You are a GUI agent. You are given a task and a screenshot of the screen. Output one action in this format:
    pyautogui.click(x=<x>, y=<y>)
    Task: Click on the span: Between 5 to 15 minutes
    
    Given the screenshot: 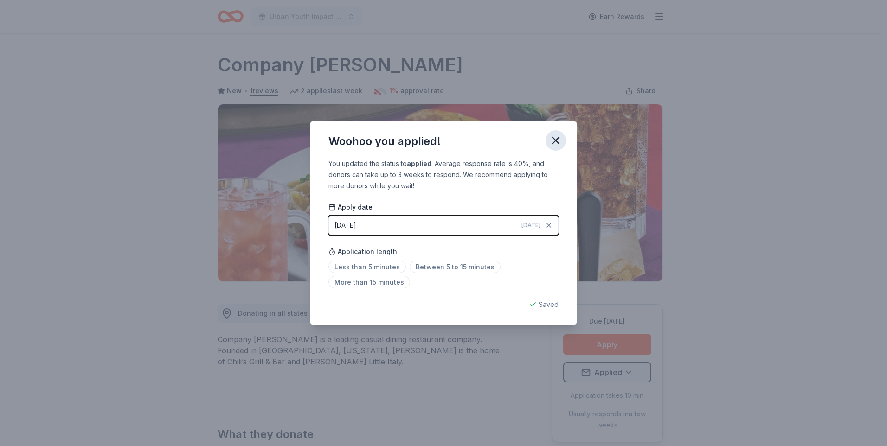 What is the action you would take?
    pyautogui.click(x=455, y=267)
    